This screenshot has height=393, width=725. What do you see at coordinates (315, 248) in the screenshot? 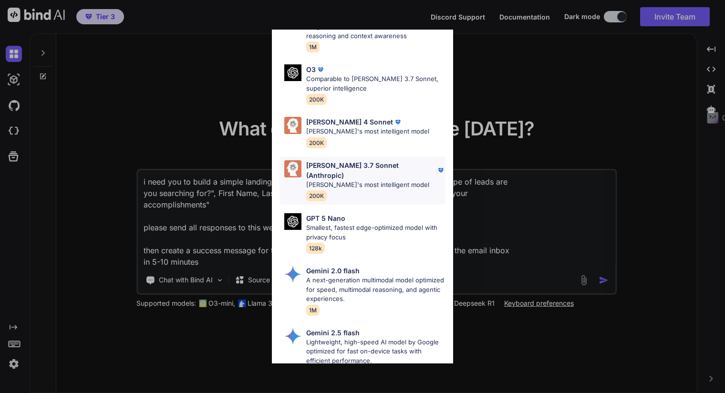
I see `span: 128k` at bounding box center [315, 248].